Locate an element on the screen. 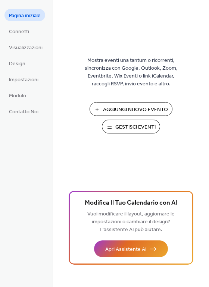  span: Impostazioni is located at coordinates (24, 80).